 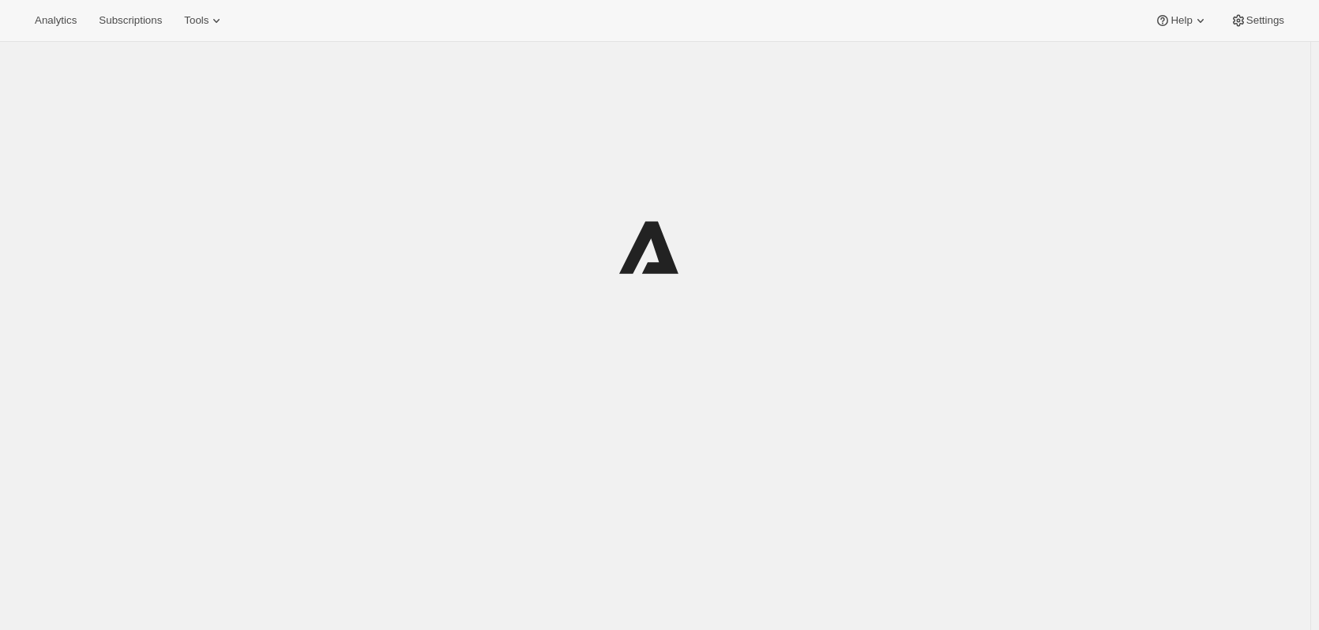 I want to click on span: Analytics, so click(x=55, y=21).